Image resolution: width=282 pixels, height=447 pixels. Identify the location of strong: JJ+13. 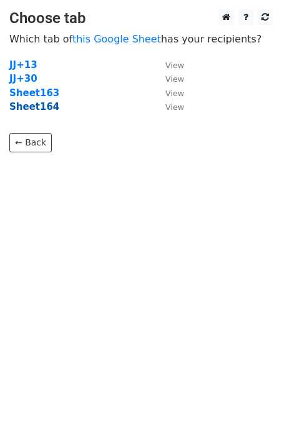
(23, 65).